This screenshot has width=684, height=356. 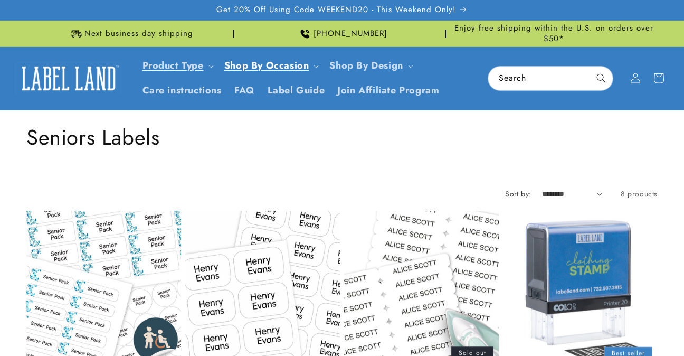 What do you see at coordinates (173, 65) in the screenshot?
I see `a: Product Type` at bounding box center [173, 65].